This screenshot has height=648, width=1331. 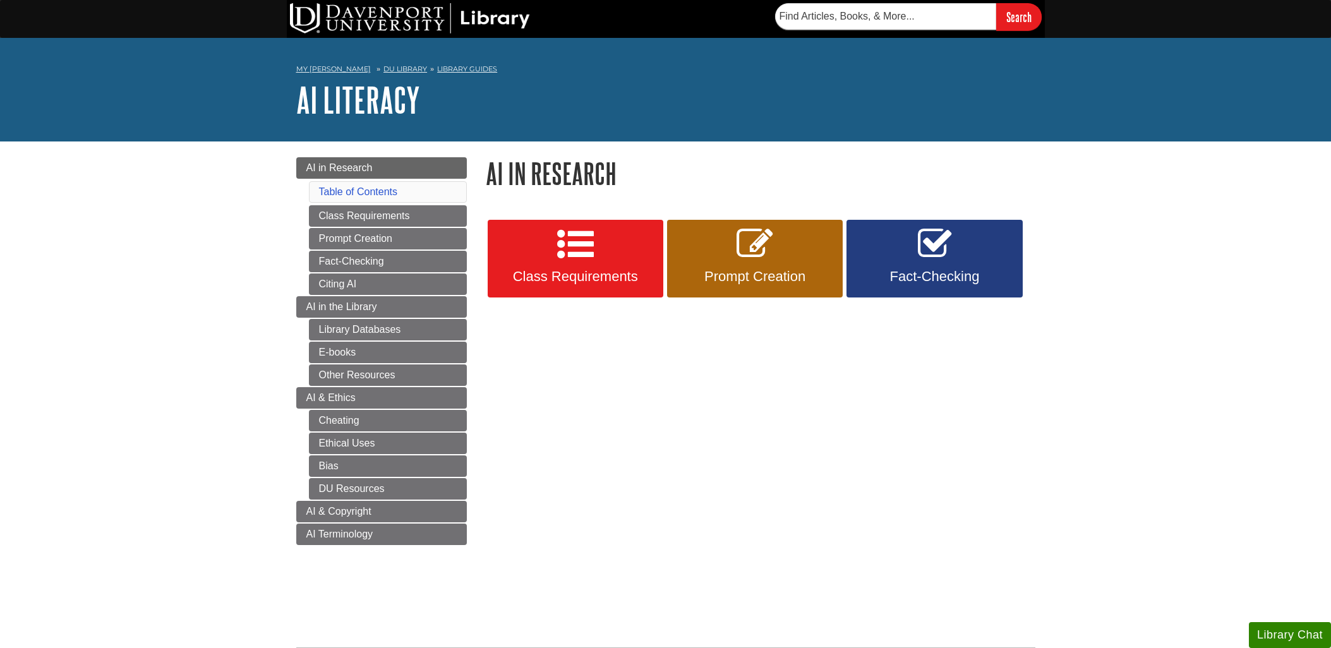 I want to click on a: Table of Contents, so click(x=358, y=191).